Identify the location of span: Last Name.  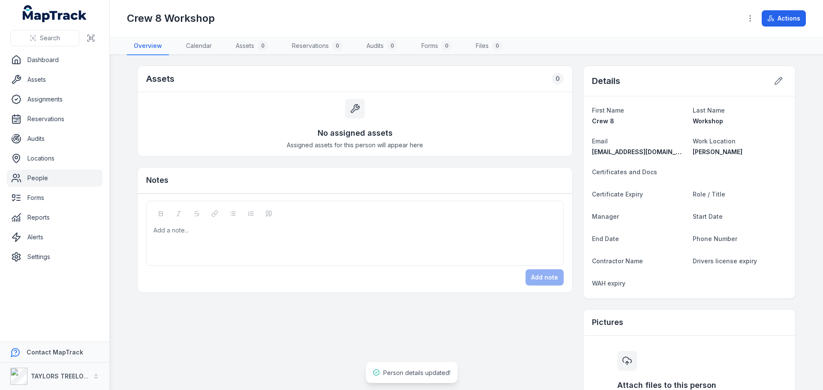
(708, 110).